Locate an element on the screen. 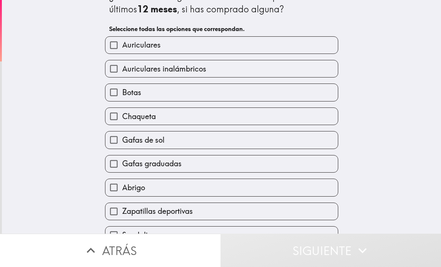 The width and height of the screenshot is (441, 267). button: Chaqueta is located at coordinates (222, 116).